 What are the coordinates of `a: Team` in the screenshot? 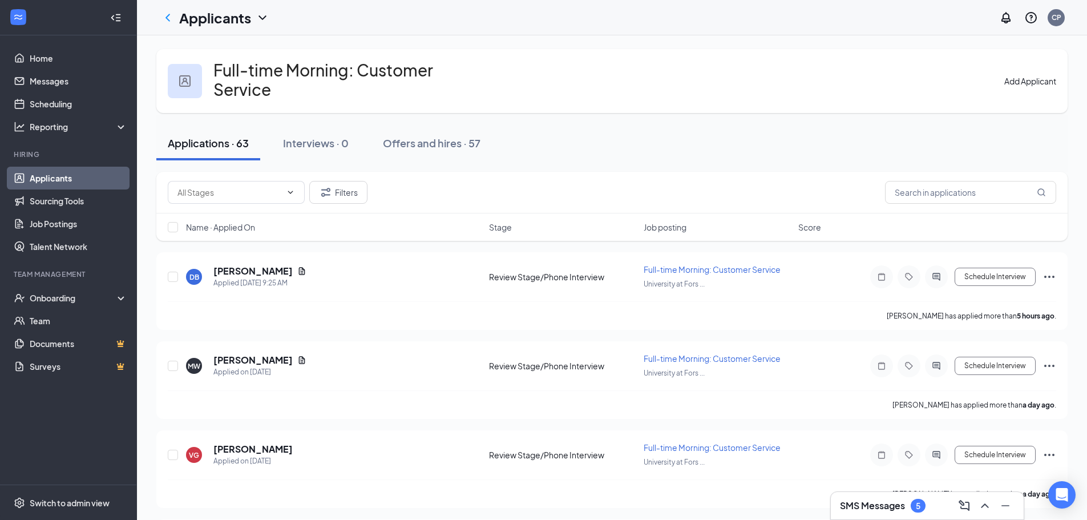 It's located at (78, 321).